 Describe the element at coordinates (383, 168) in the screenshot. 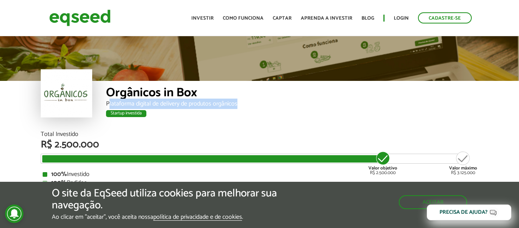

I see `strong: Valor objetivo` at that location.